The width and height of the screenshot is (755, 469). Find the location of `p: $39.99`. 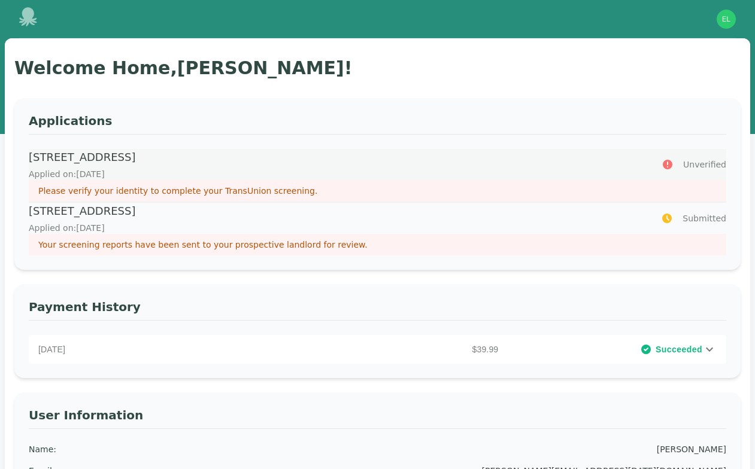

p: $39.99 is located at coordinates (387, 350).